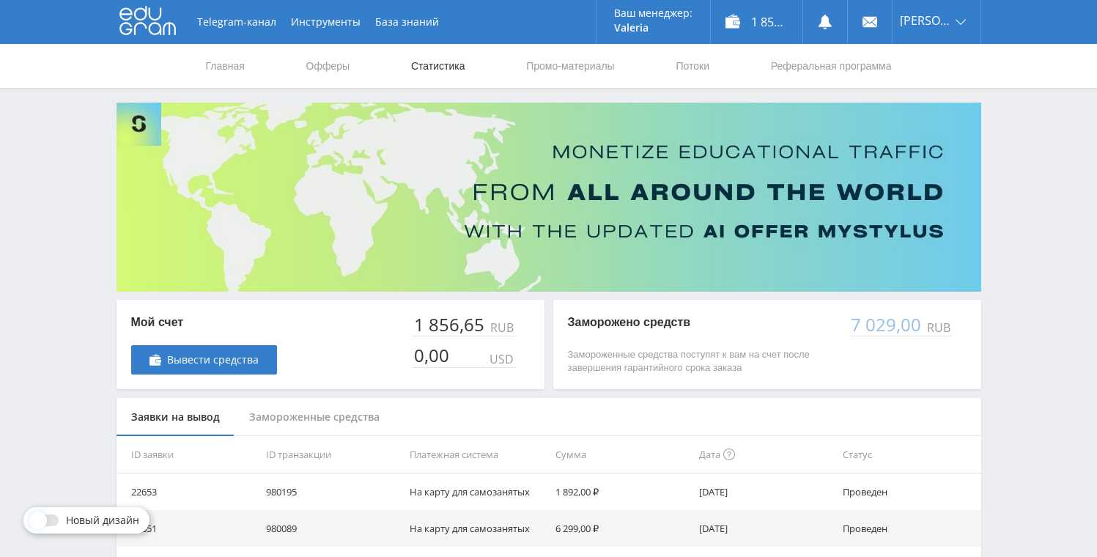 The height and width of the screenshot is (557, 1097). What do you see at coordinates (701, 361) in the screenshot?
I see `p: Замороженные средства поступят к вам на счет после завершения гарантийного срока заказа` at bounding box center [701, 361].